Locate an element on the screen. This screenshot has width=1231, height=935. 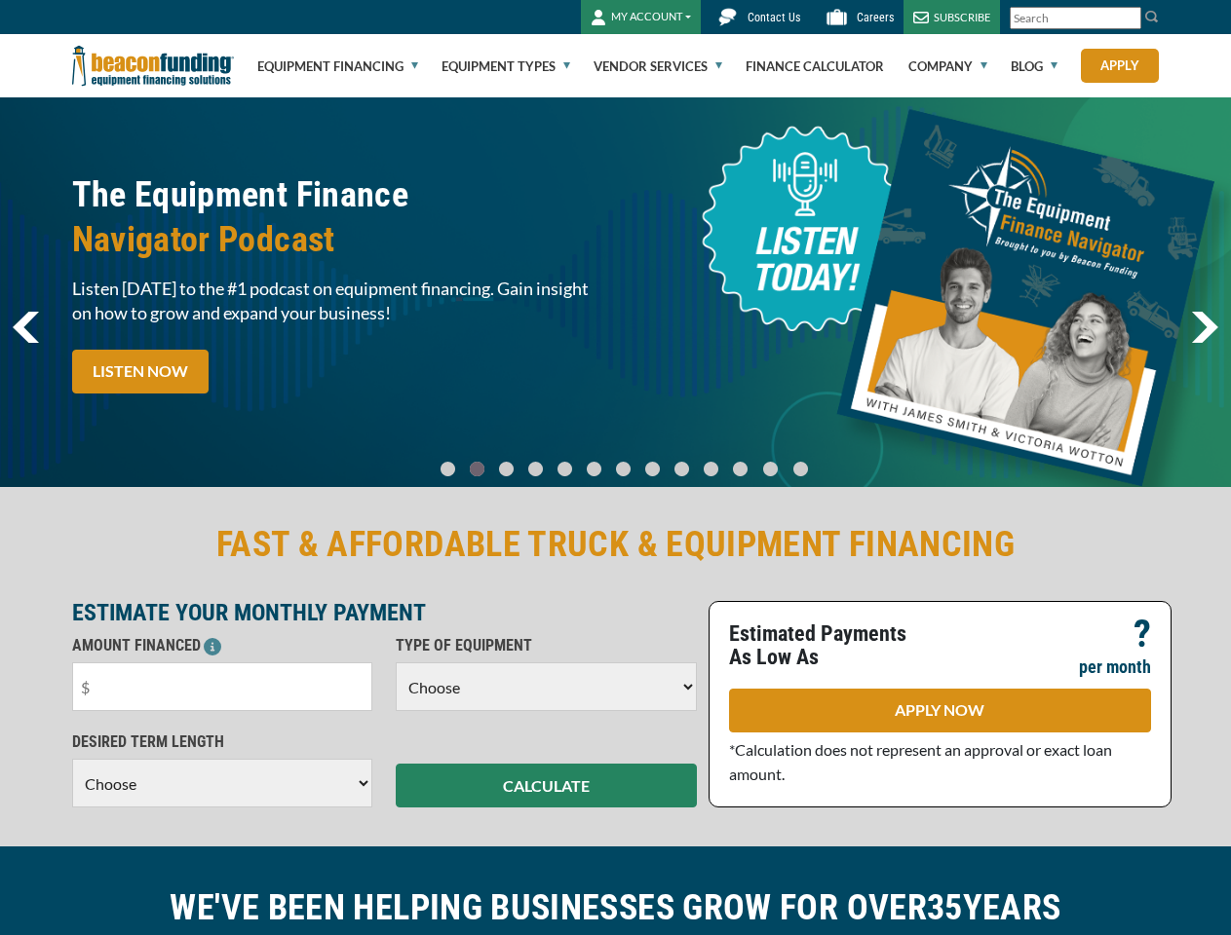
a: Equipment Types is located at coordinates (506, 66).